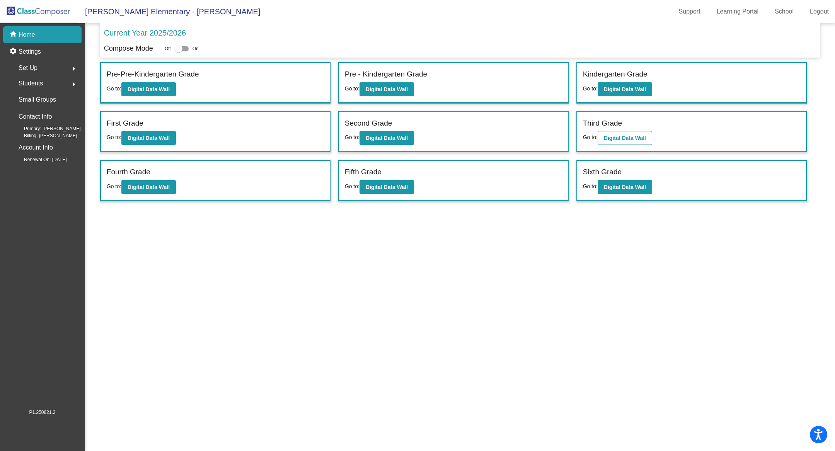  What do you see at coordinates (168, 49) in the screenshot?
I see `span: Off` at bounding box center [168, 49].